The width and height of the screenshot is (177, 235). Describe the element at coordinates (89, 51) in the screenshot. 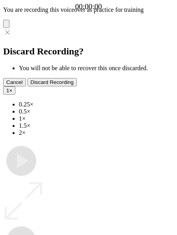

I see `h2: Discard Recording?` at that location.